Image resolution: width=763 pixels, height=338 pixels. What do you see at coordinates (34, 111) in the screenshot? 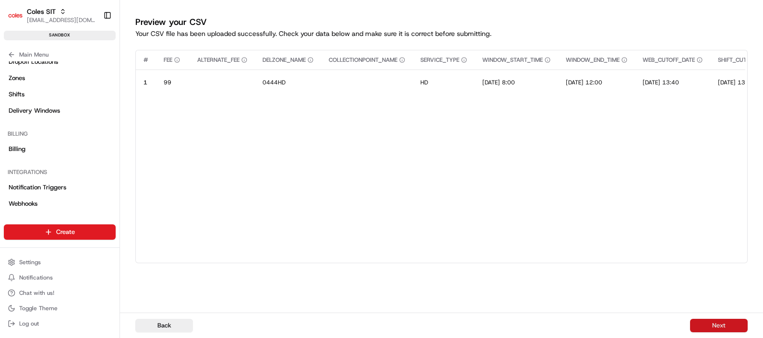
I see `span: Delivery Windows` at bounding box center [34, 111].